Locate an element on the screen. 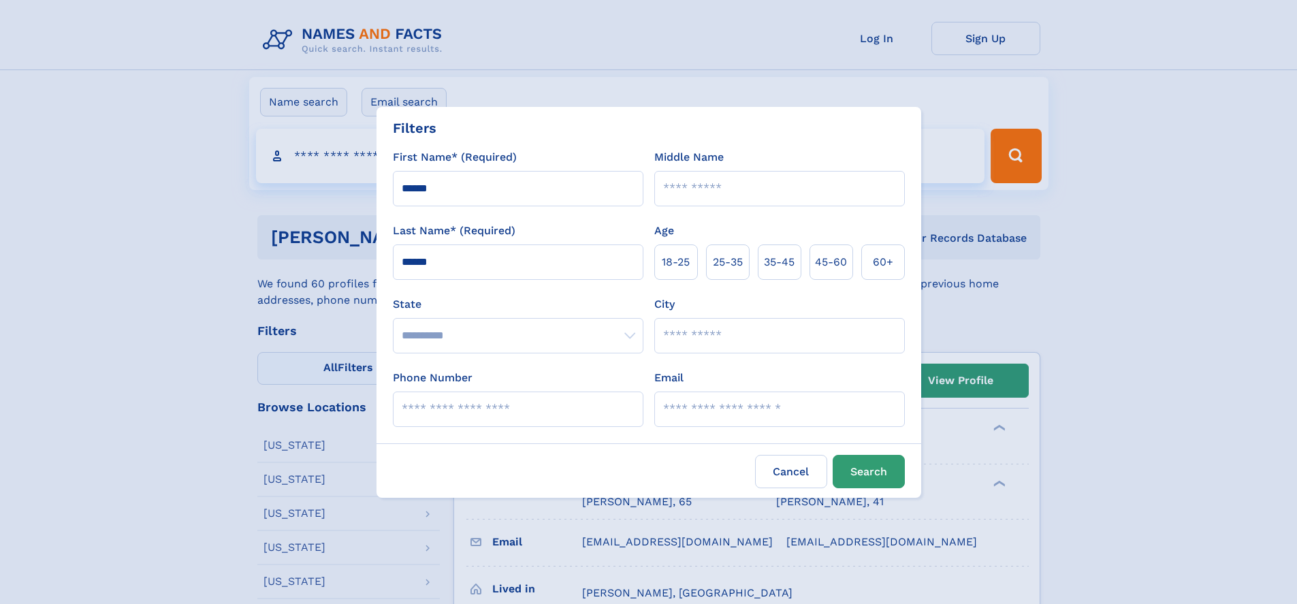 The width and height of the screenshot is (1297, 604). label: Age is located at coordinates (664, 231).